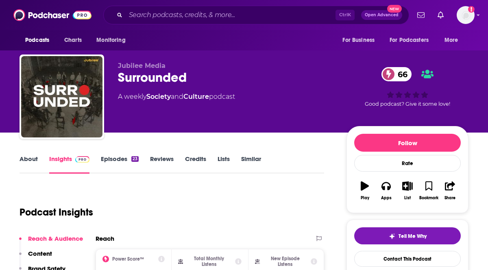 This screenshot has height=270, width=488. I want to click on button: List, so click(408, 191).